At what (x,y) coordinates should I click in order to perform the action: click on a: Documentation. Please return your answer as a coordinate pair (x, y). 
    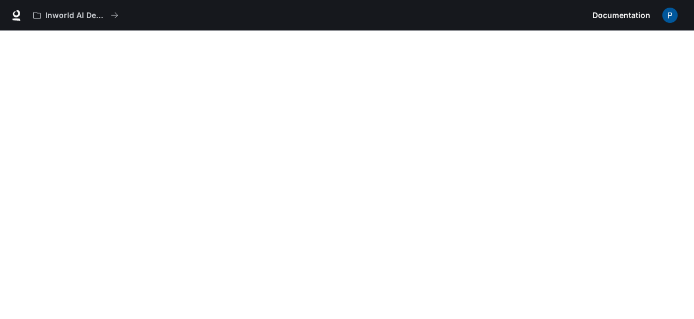
    Looking at the image, I should click on (621, 15).